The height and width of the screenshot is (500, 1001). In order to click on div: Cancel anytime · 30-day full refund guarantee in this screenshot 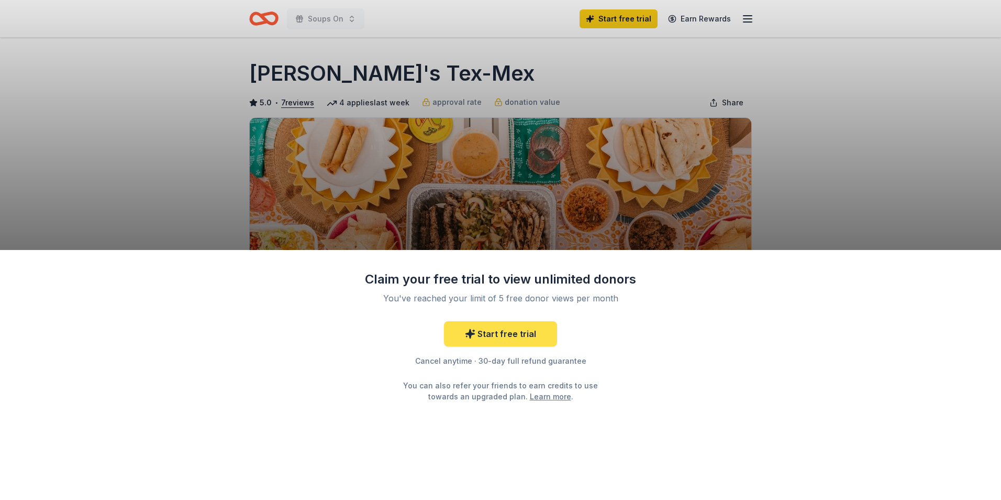, I will do `click(501, 361)`.